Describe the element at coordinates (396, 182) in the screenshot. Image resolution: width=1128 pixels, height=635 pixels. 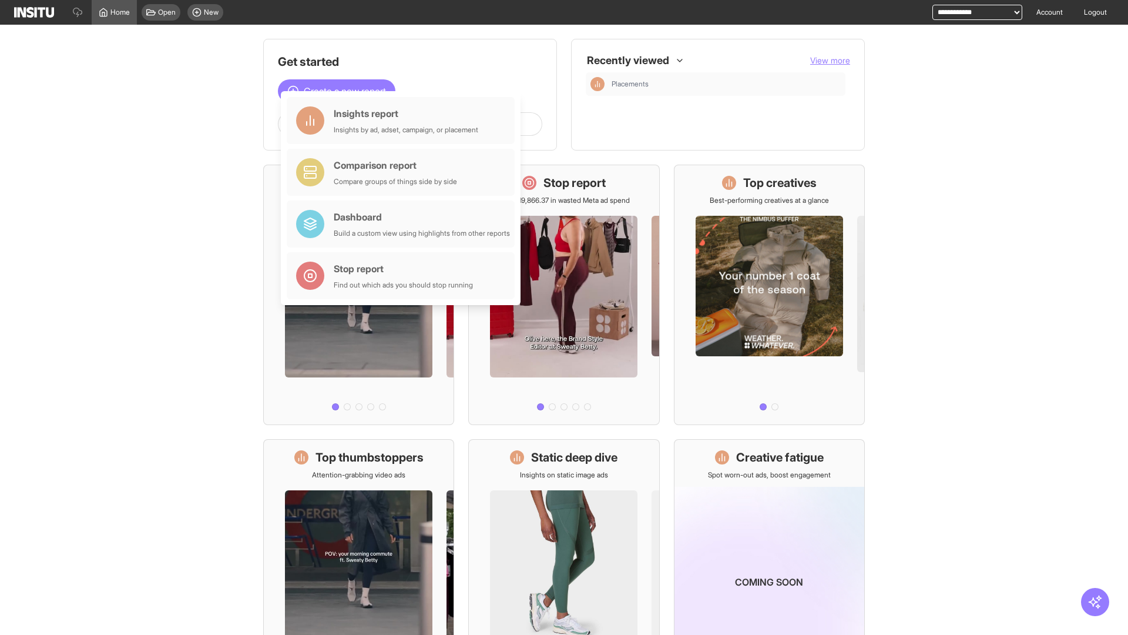
I see `div: Compare groups of things side by side` at that location.